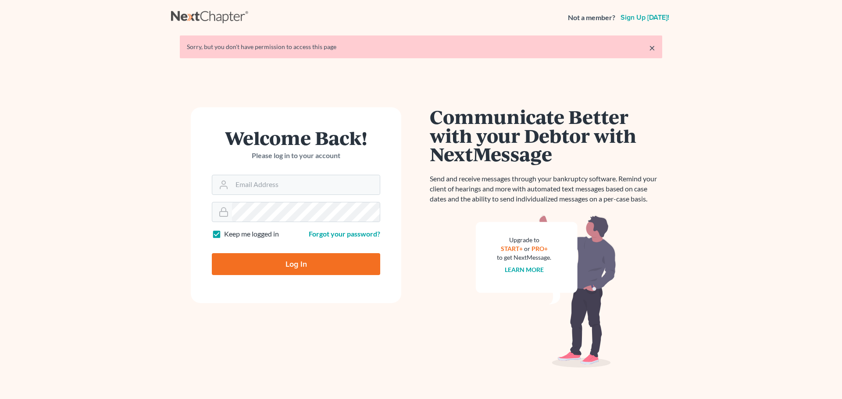 This screenshot has width=842, height=399. I want to click on div: to get NextMessage., so click(524, 258).